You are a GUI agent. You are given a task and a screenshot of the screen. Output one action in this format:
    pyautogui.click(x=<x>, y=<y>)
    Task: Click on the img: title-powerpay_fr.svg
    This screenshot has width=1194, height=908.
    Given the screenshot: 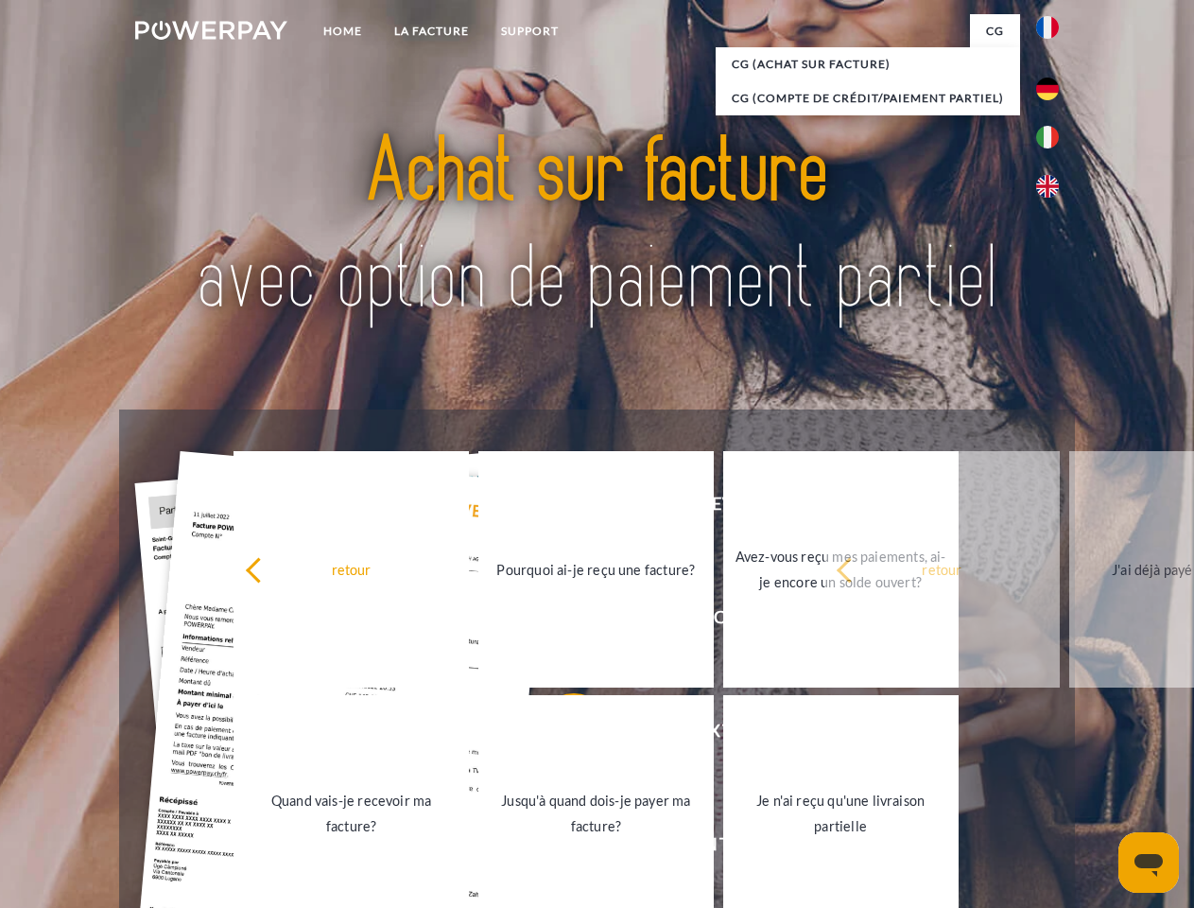 What is the action you would take?
    pyautogui.click(x=597, y=226)
    